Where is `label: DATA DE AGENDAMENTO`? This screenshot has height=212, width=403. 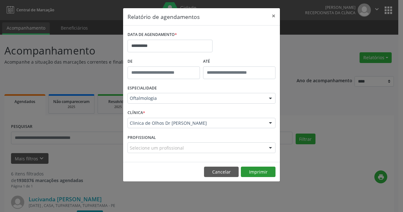
label: DATA DE AGENDAMENTO is located at coordinates (152, 35).